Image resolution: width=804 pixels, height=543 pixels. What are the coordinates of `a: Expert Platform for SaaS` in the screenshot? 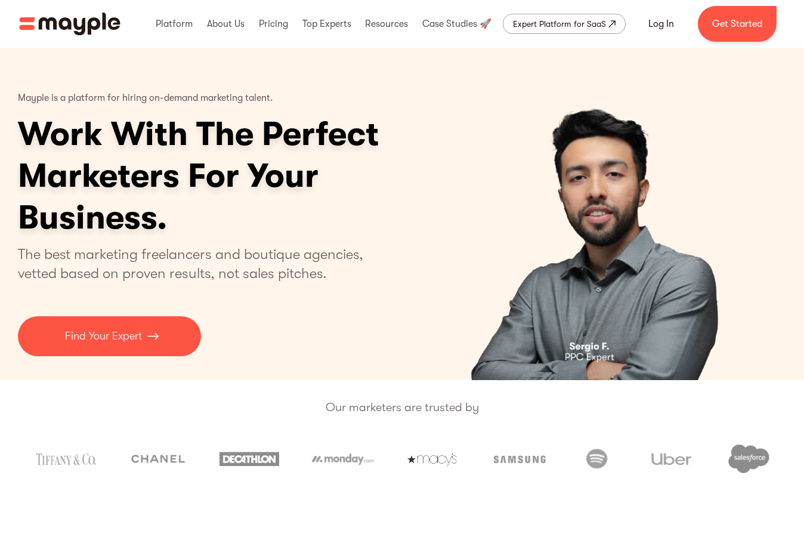 It's located at (565, 24).